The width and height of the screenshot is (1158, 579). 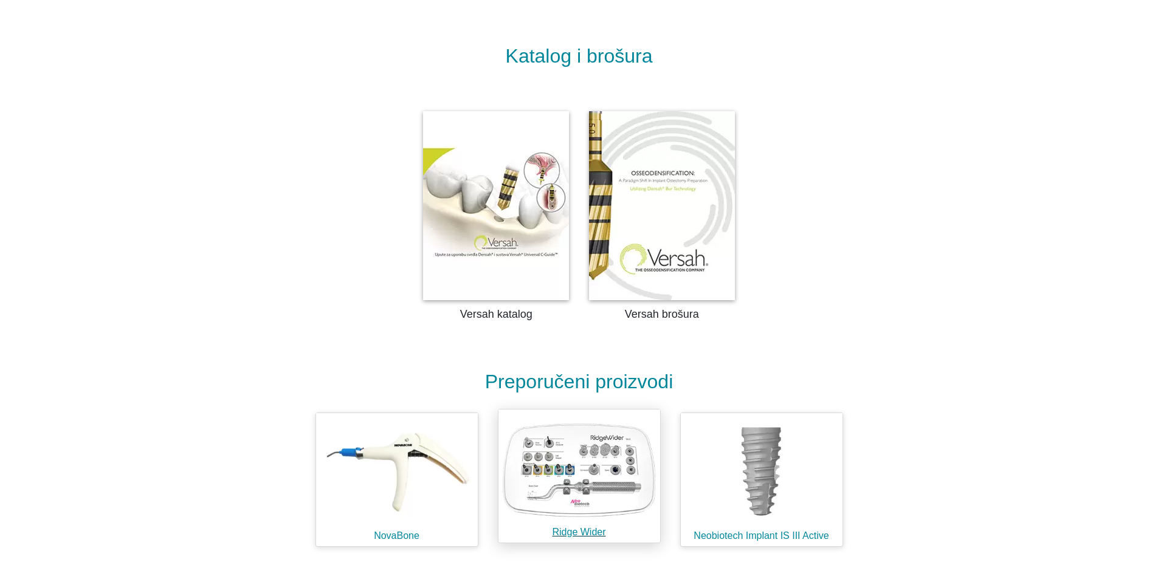 I want to click on h2: Katalog i brošura, so click(x=579, y=56).